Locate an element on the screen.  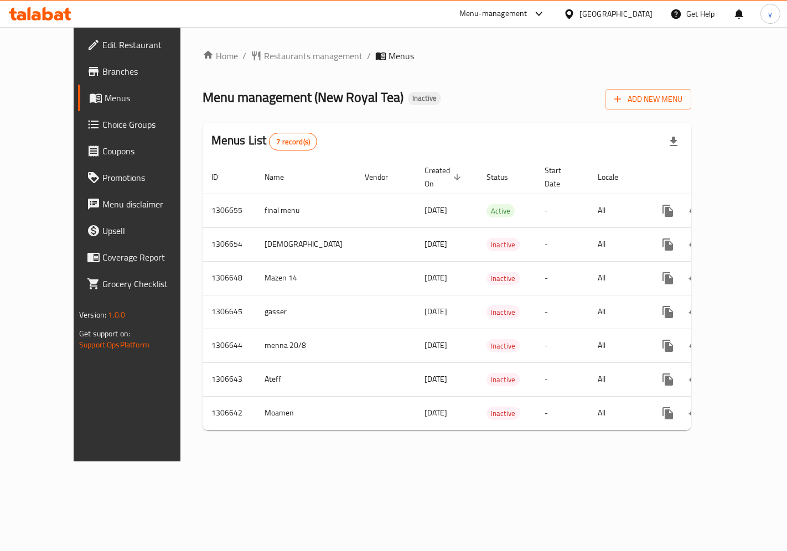
span: Menus is located at coordinates (150, 98).